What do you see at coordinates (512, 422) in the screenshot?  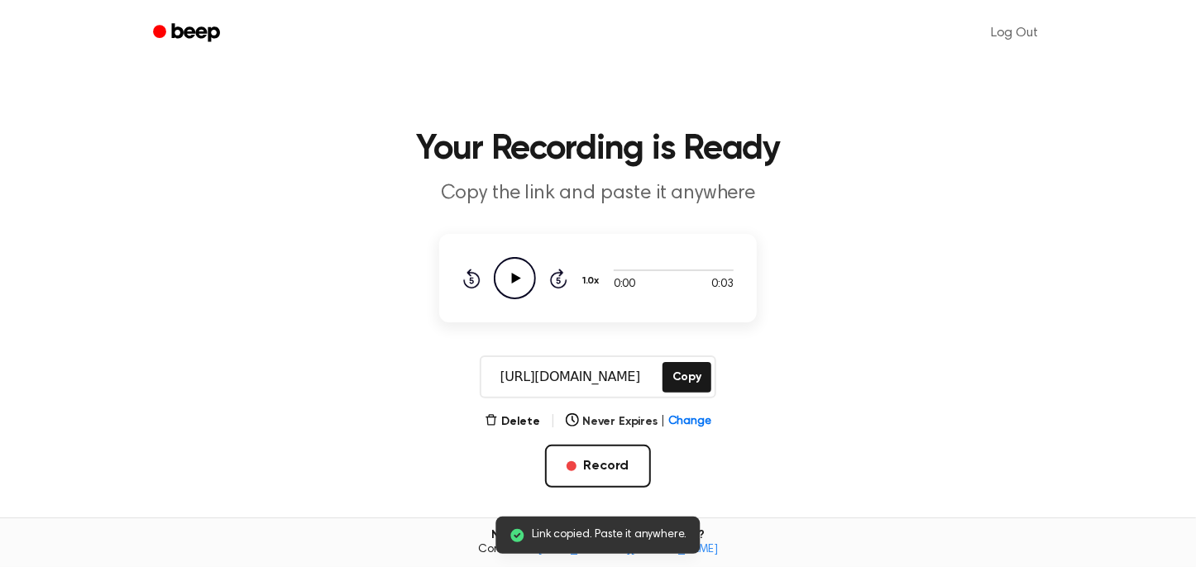 I see `button: Delete` at bounding box center [512, 422].